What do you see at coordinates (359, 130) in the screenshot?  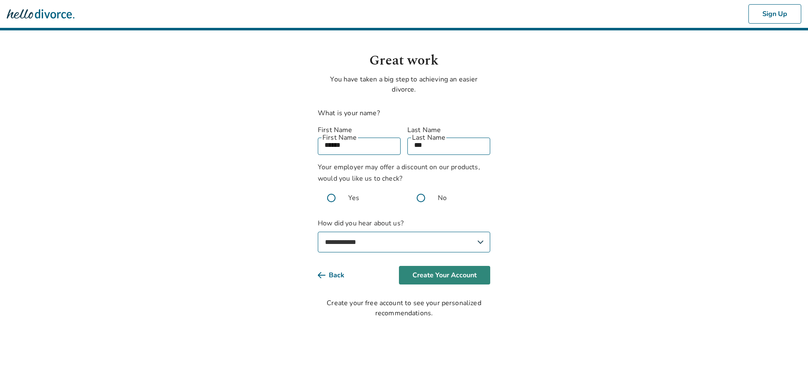 I see `label: First Name` at bounding box center [359, 130].